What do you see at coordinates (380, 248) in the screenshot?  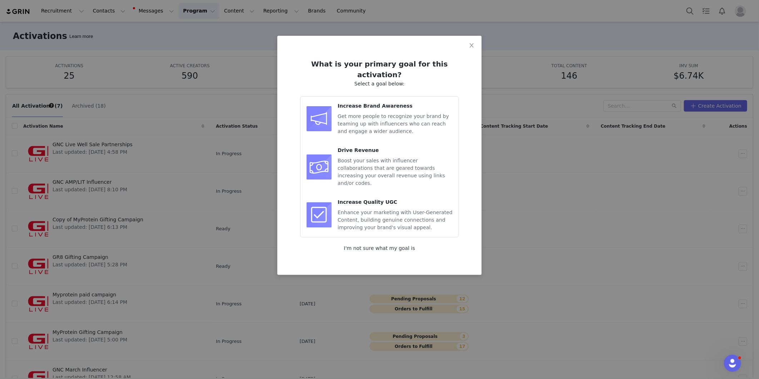 I see `a: I'm not sure what my goal is` at bounding box center [380, 248].